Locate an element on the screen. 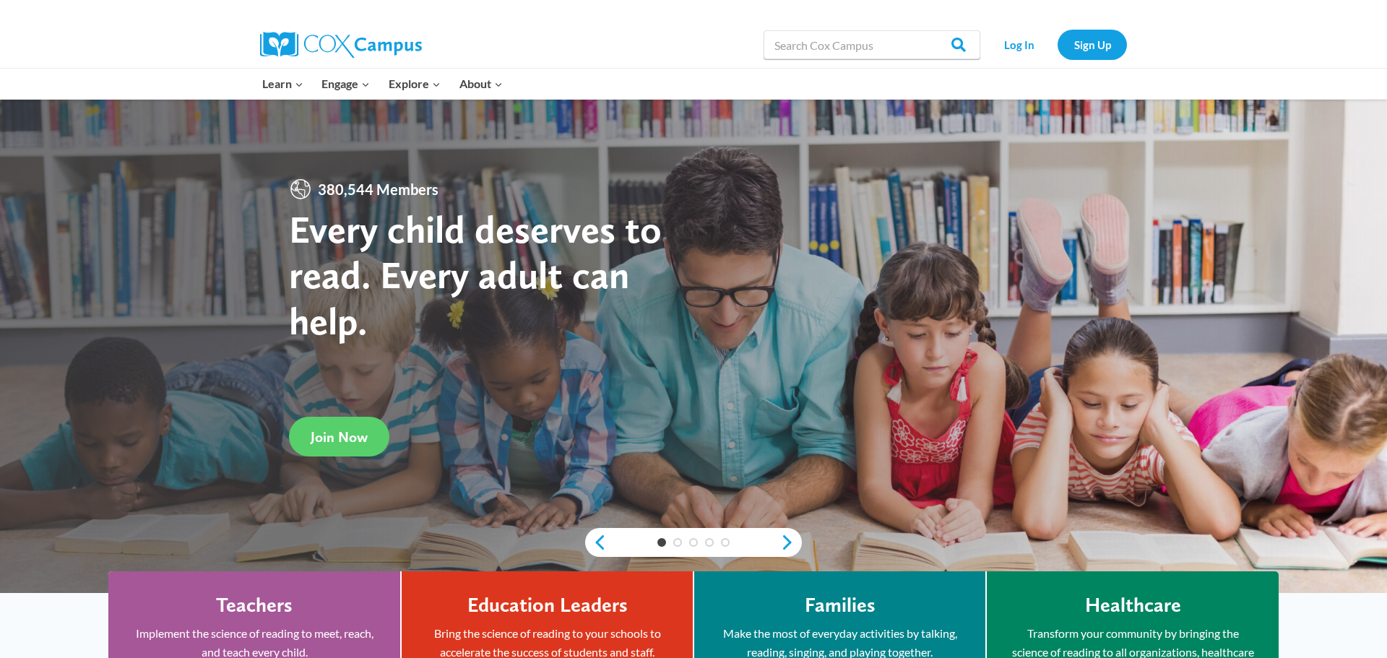 The image size is (1387, 658). a: Join Now is located at coordinates (339, 436).